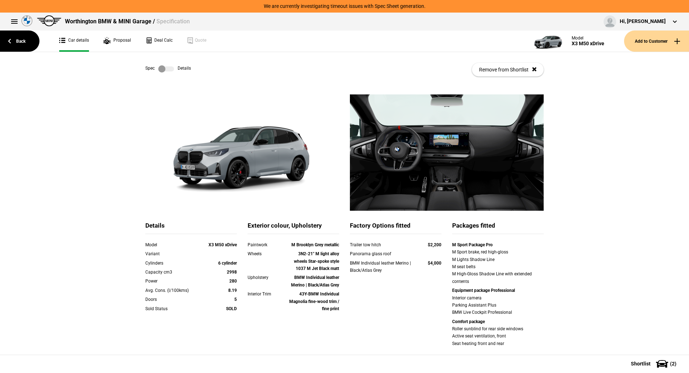 This screenshot has width=689, height=373. What do you see at coordinates (117, 41) in the screenshot?
I see `a: Proposal` at bounding box center [117, 41].